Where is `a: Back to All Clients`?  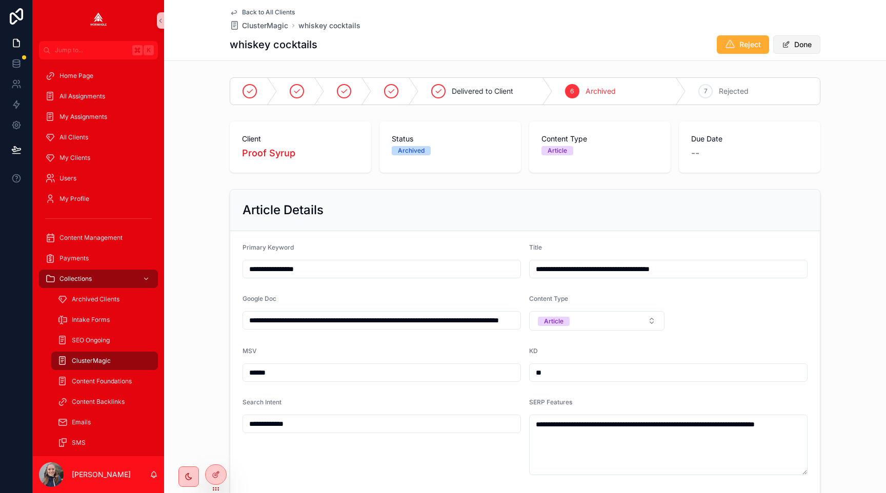 a: Back to All Clients is located at coordinates (262, 12).